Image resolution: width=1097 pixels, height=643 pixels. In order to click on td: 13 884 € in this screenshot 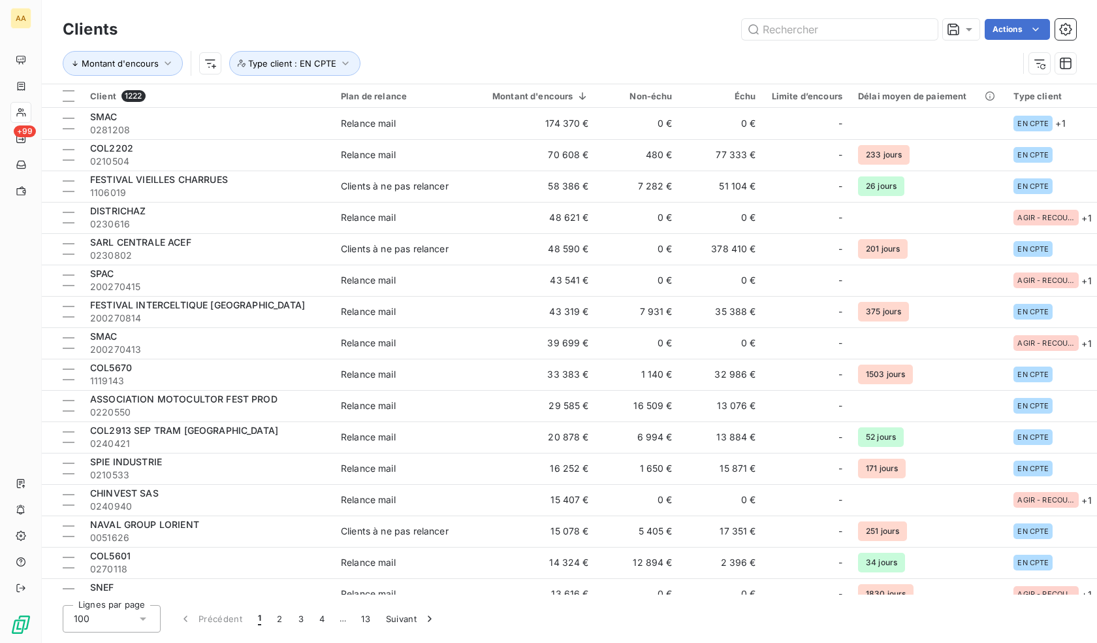, I will do `click(722, 437)`.